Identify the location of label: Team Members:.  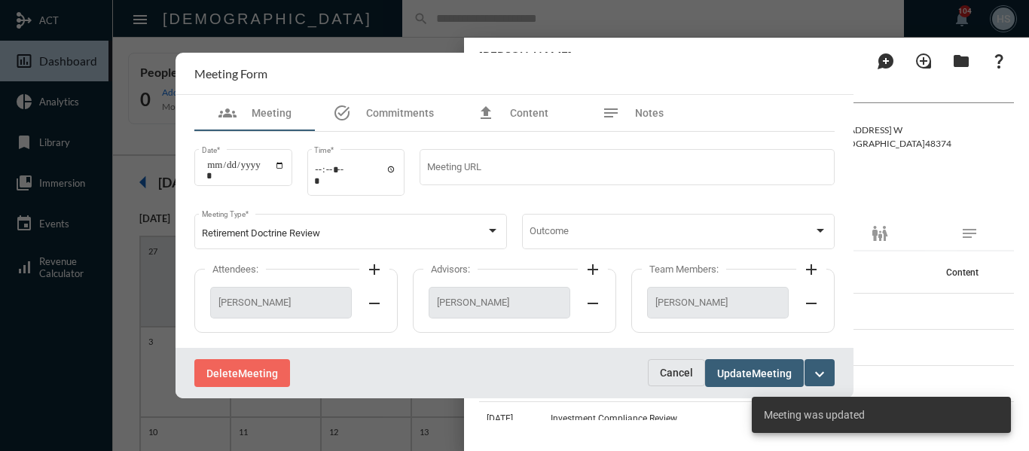
(684, 269).